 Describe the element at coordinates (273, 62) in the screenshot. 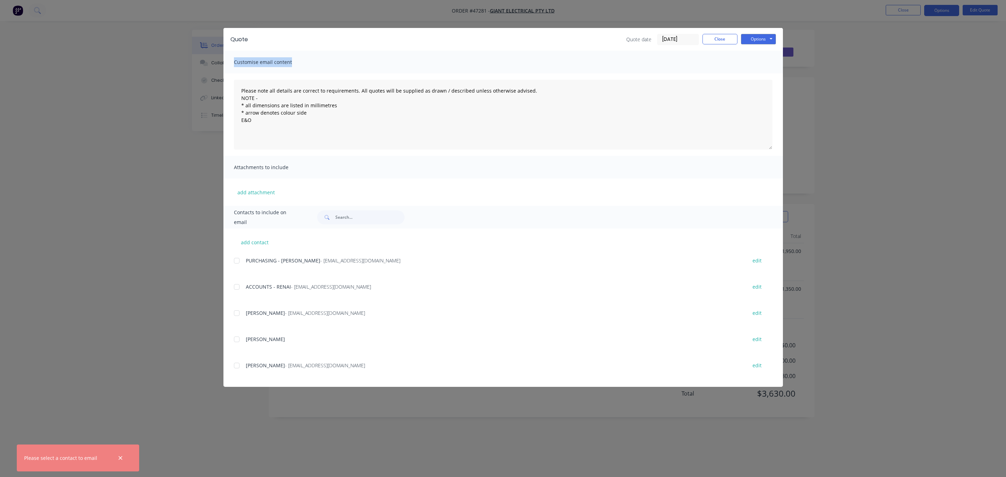

I see `span: Customise email content` at that location.